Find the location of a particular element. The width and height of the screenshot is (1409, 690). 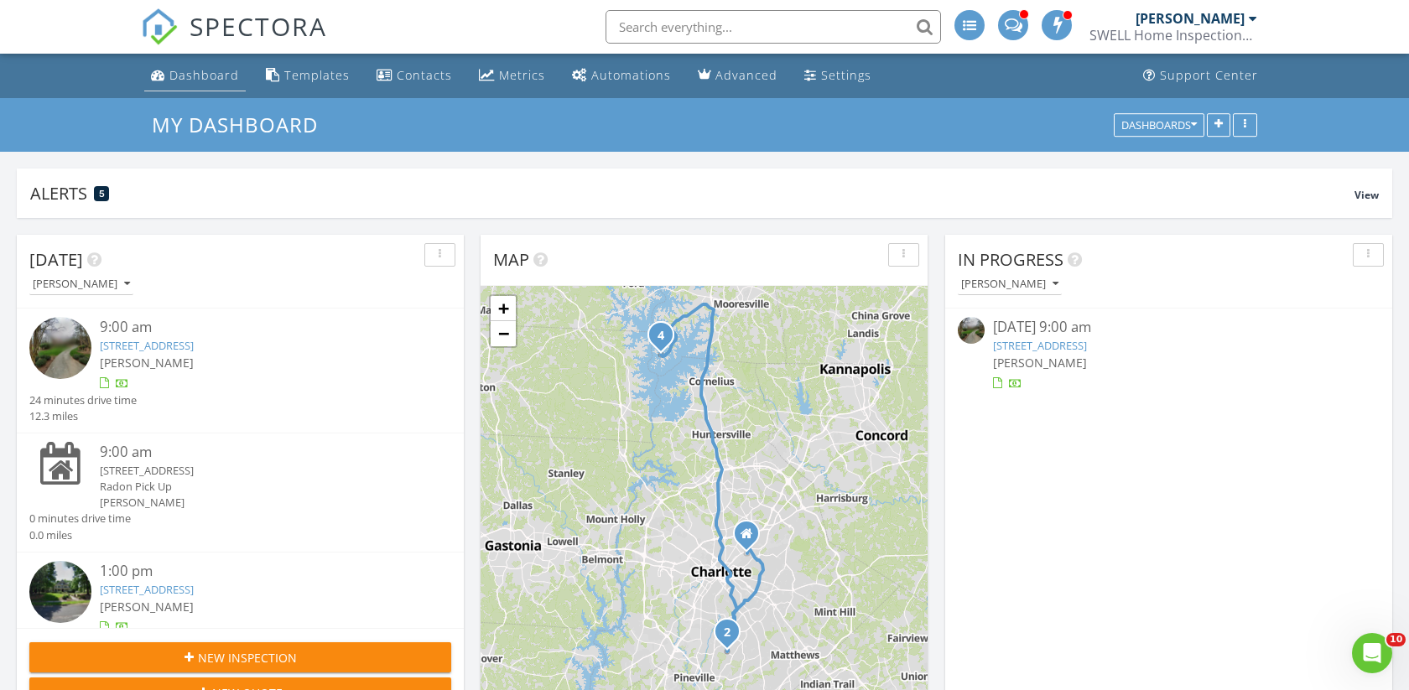

div: Settings is located at coordinates (846, 75).